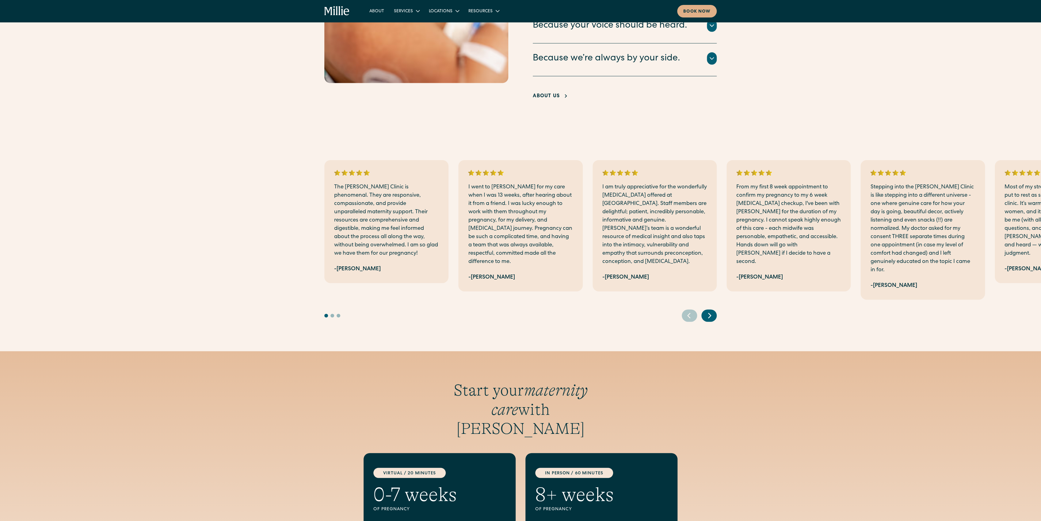 This screenshot has height=521, width=1041. I want to click on div: About Us, so click(546, 96).